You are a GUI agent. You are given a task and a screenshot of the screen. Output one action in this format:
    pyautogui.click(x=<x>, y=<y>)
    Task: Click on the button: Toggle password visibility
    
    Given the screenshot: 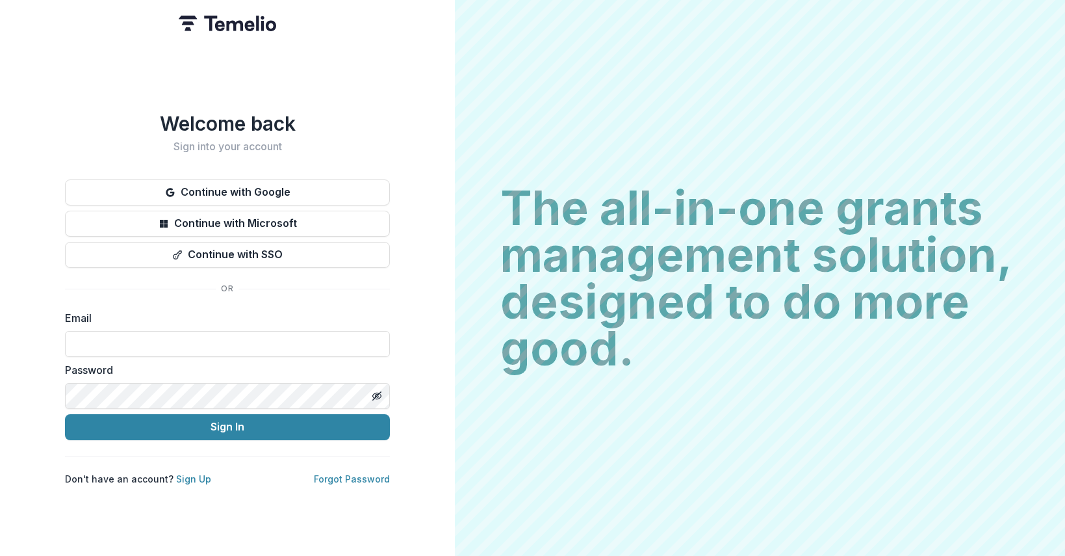 What is the action you would take?
    pyautogui.click(x=377, y=396)
    